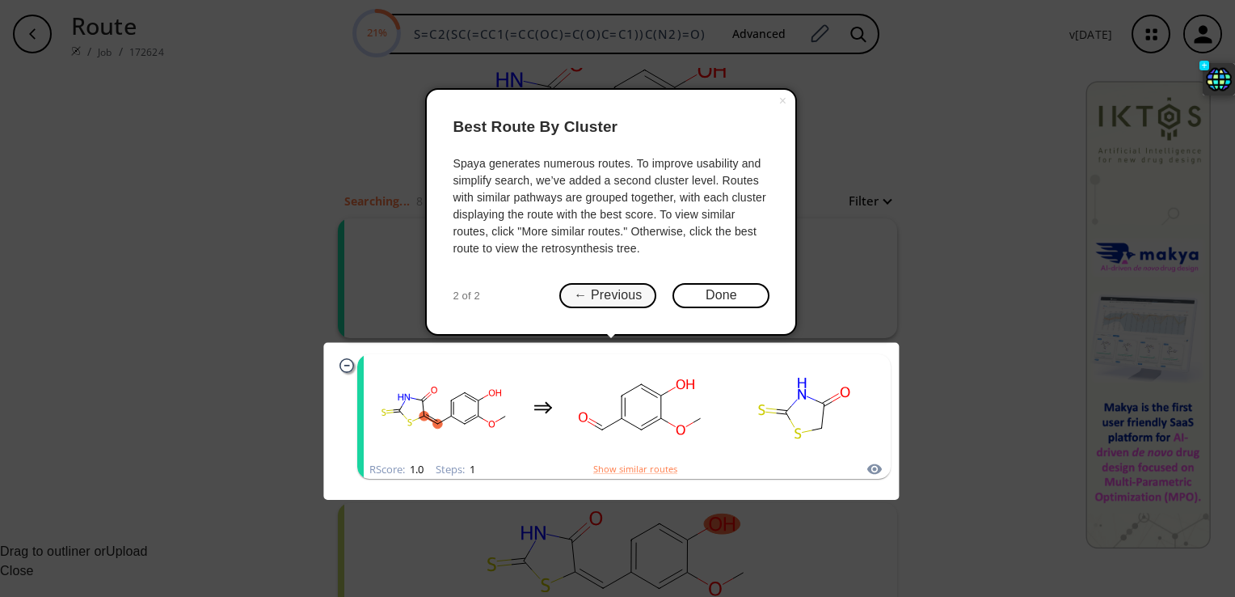 Image resolution: width=1235 pixels, height=597 pixels. I want to click on button: Done, so click(721, 295).